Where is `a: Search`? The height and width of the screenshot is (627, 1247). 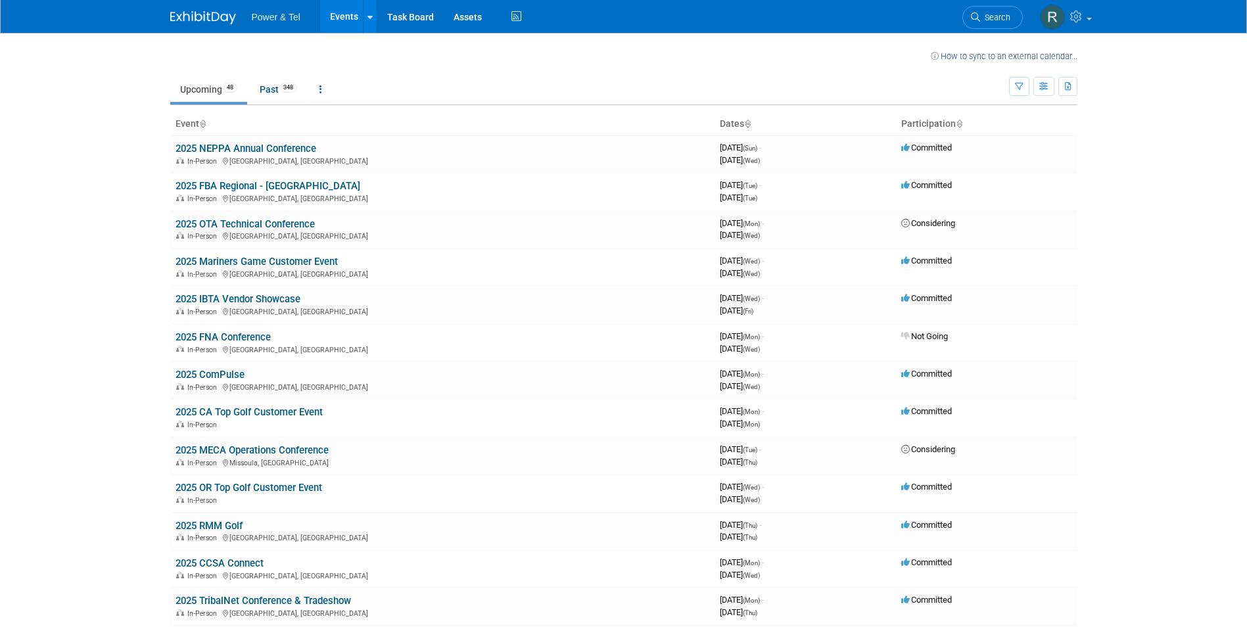 a: Search is located at coordinates (992, 17).